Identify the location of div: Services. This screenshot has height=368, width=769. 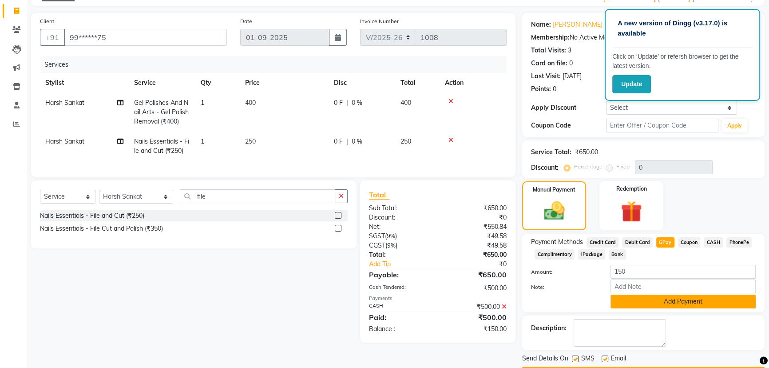
(277, 64).